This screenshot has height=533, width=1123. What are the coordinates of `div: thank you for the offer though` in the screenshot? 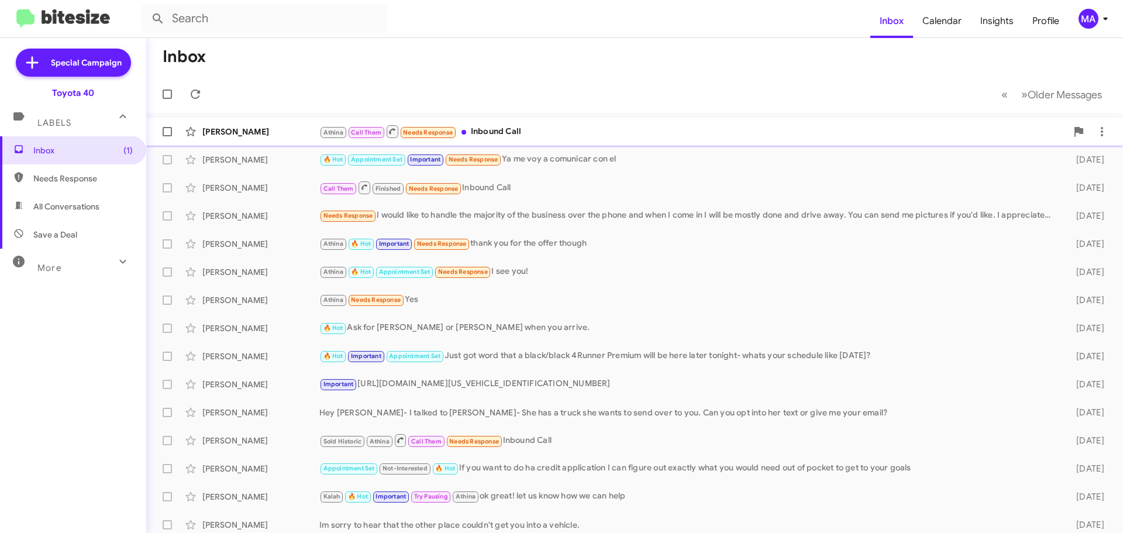 It's located at (688, 243).